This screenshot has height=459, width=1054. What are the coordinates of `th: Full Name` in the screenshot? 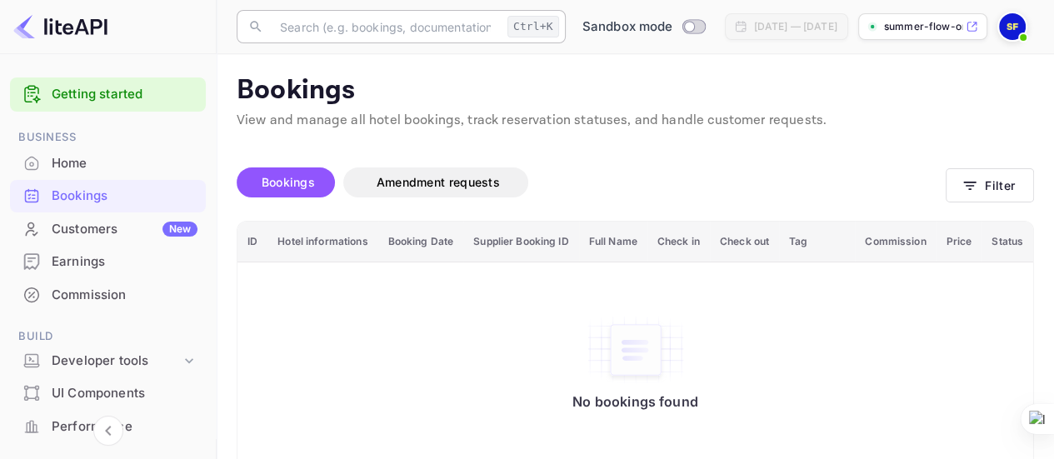 It's located at (613, 242).